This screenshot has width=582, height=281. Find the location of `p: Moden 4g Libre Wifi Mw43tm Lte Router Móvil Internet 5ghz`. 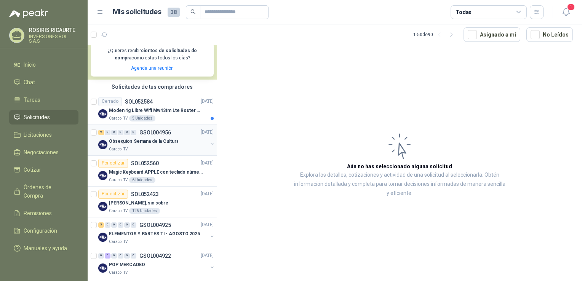

p: Moden 4g Libre Wifi Mw43tm Lte Router Móvil Internet 5ghz is located at coordinates (156, 110).